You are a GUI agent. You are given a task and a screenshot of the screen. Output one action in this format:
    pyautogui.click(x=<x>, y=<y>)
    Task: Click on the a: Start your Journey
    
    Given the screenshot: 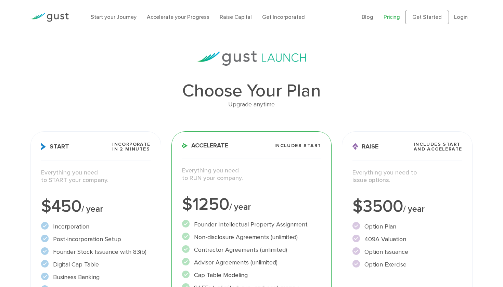 What is the action you would take?
    pyautogui.click(x=114, y=17)
    